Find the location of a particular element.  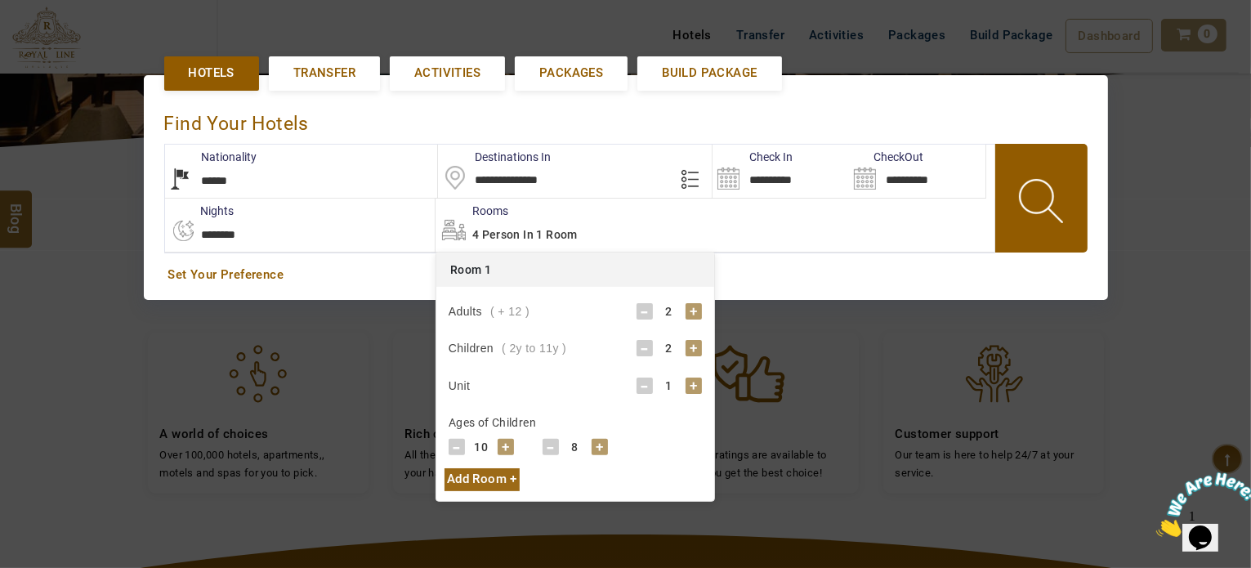

div: CloseChat attention grabber is located at coordinates (51, 38).